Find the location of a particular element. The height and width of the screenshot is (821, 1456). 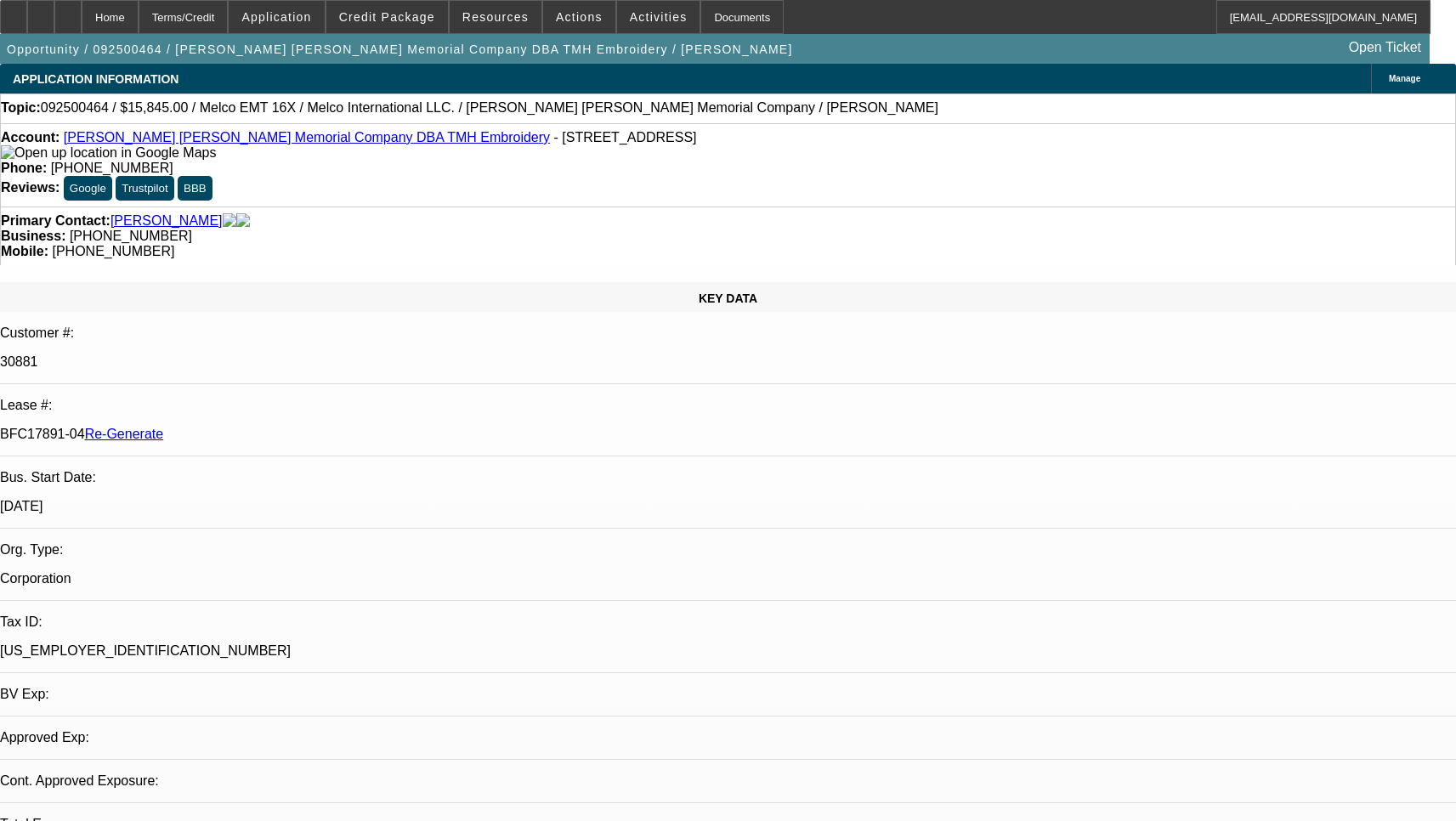

strong: Primary Contact: is located at coordinates (56, 221).